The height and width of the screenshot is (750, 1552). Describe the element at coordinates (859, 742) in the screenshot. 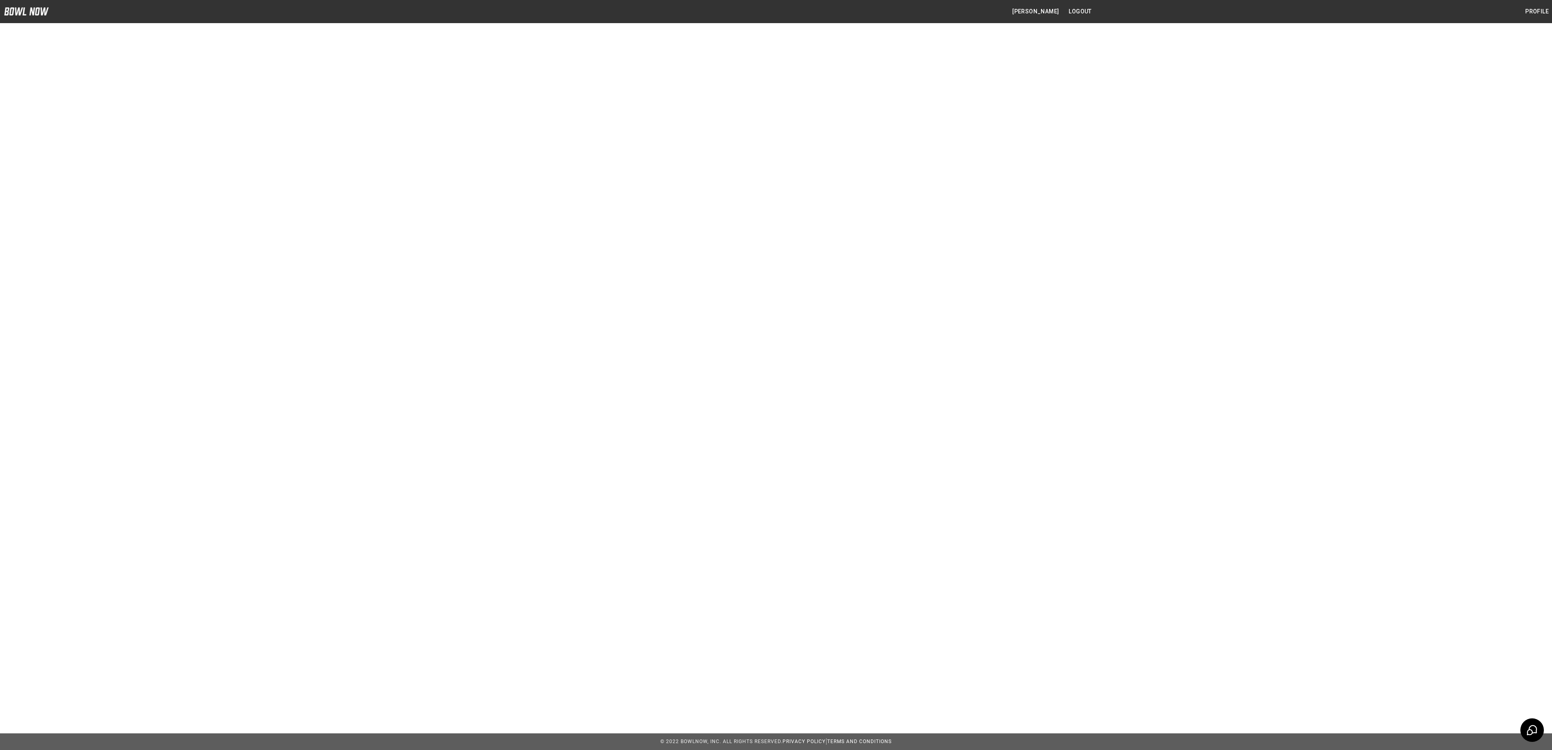

I see `a: Terms and Conditions` at that location.